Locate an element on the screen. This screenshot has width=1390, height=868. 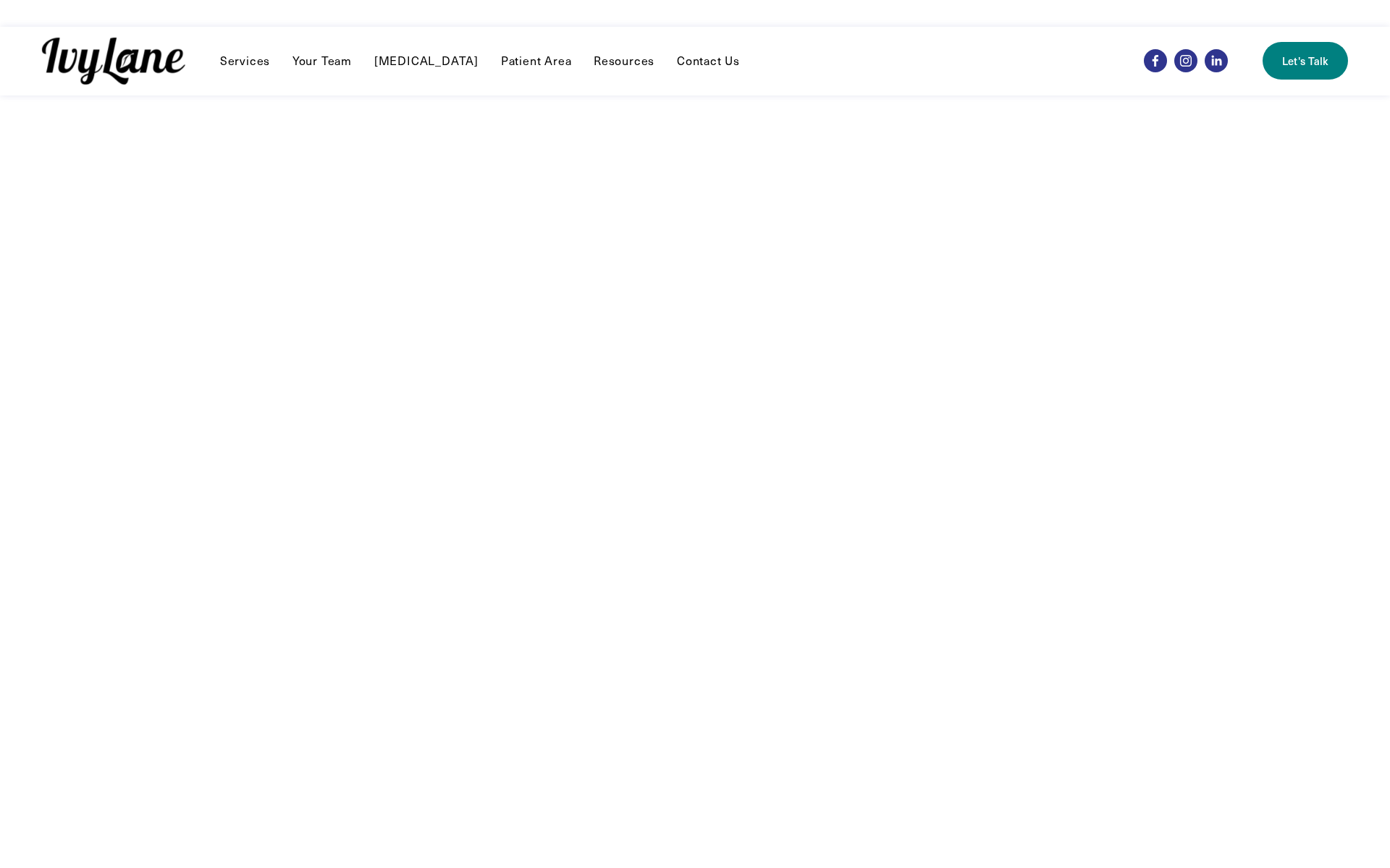
a: Facebook is located at coordinates (1155, 61).